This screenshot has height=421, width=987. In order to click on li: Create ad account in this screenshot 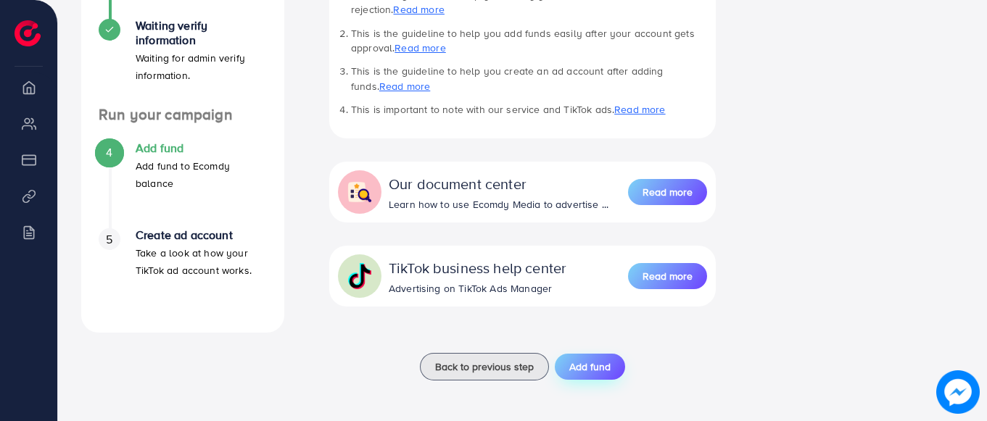, I will do `click(183, 272)`.